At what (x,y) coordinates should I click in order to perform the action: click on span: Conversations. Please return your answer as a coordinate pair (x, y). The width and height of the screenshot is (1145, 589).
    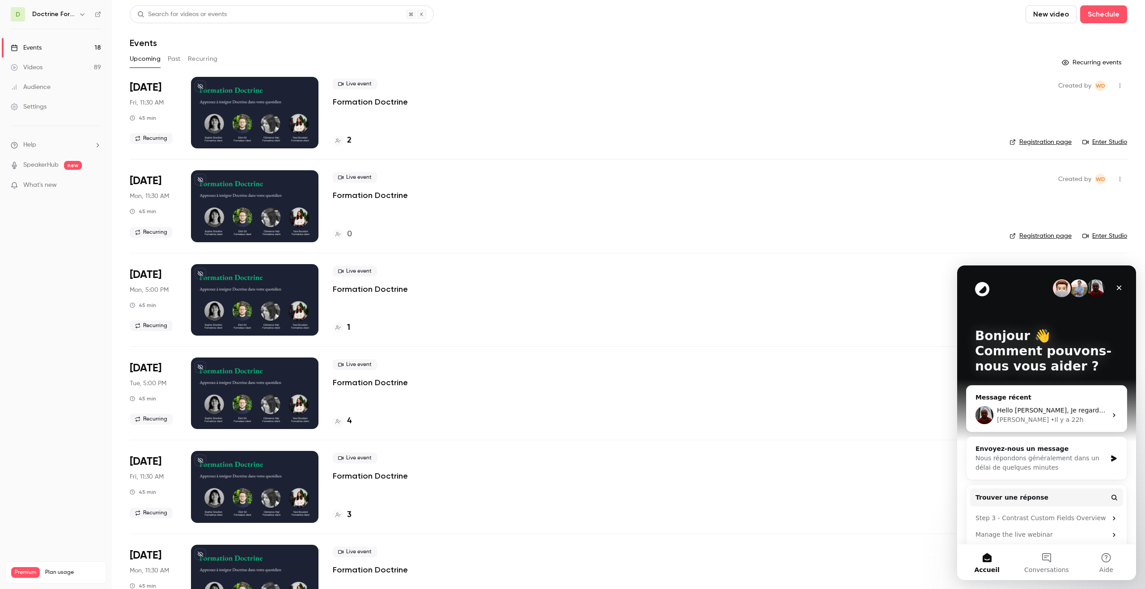
    Looking at the image, I should click on (89, 305).